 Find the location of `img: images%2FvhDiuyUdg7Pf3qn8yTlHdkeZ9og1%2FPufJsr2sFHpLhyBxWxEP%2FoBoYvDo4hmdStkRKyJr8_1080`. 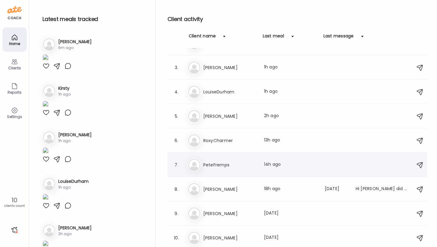

img: images%2FvhDiuyUdg7Pf3qn8yTlHdkeZ9og1%2FPufJsr2sFHpLhyBxWxEP%2FoBoYvDo4hmdStkRKyJr8_1080 is located at coordinates (46, 104).